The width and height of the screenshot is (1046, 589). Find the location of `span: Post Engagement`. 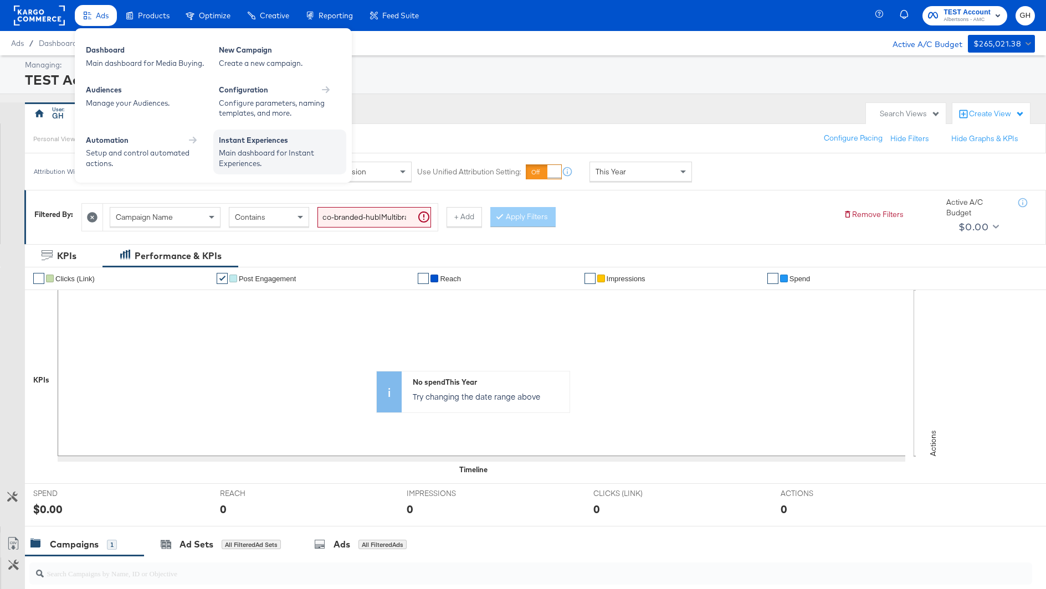

span: Post Engagement is located at coordinates (267, 279).